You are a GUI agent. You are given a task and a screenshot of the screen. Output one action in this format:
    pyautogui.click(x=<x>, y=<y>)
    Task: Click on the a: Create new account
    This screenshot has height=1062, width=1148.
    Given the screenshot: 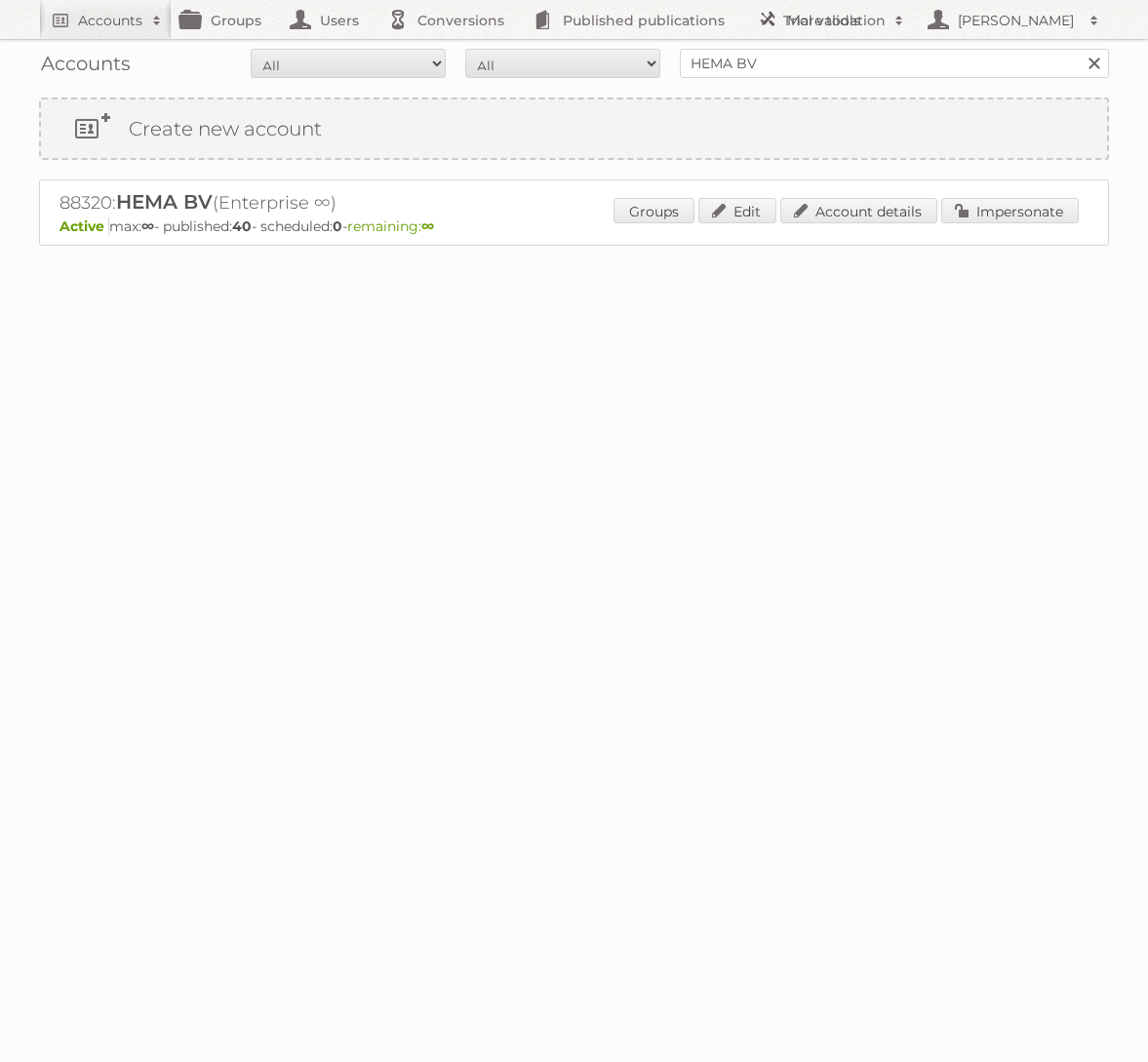 What is the action you would take?
    pyautogui.click(x=574, y=129)
    